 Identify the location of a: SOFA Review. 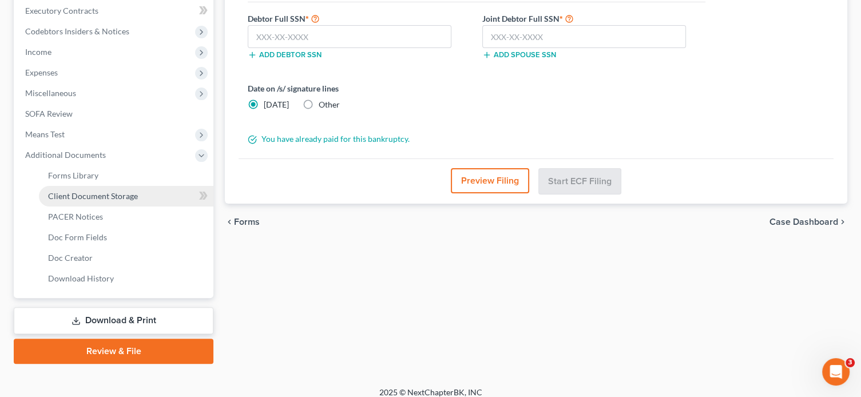
(114, 114).